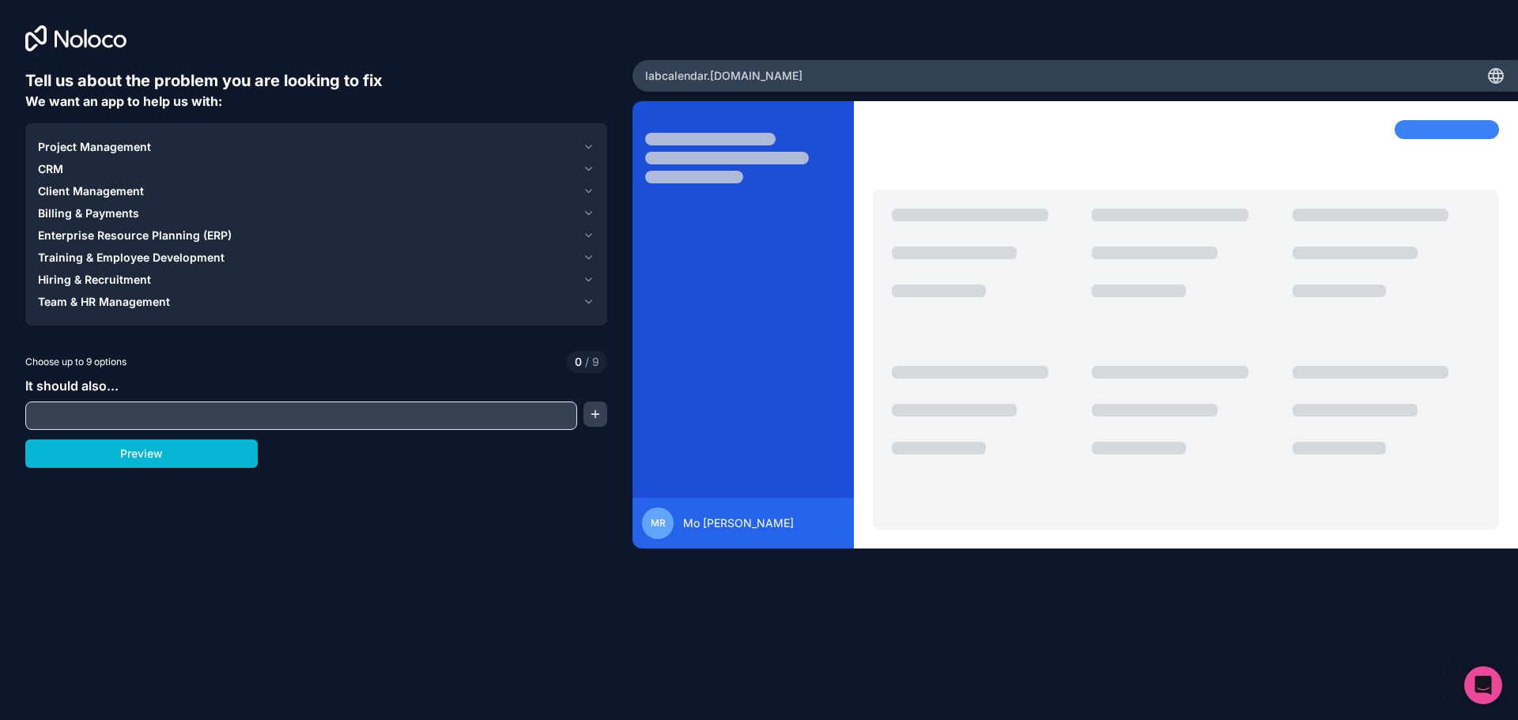 Image resolution: width=1518 pixels, height=720 pixels. What do you see at coordinates (94, 280) in the screenshot?
I see `span: Hiring & Recruitment` at bounding box center [94, 280].